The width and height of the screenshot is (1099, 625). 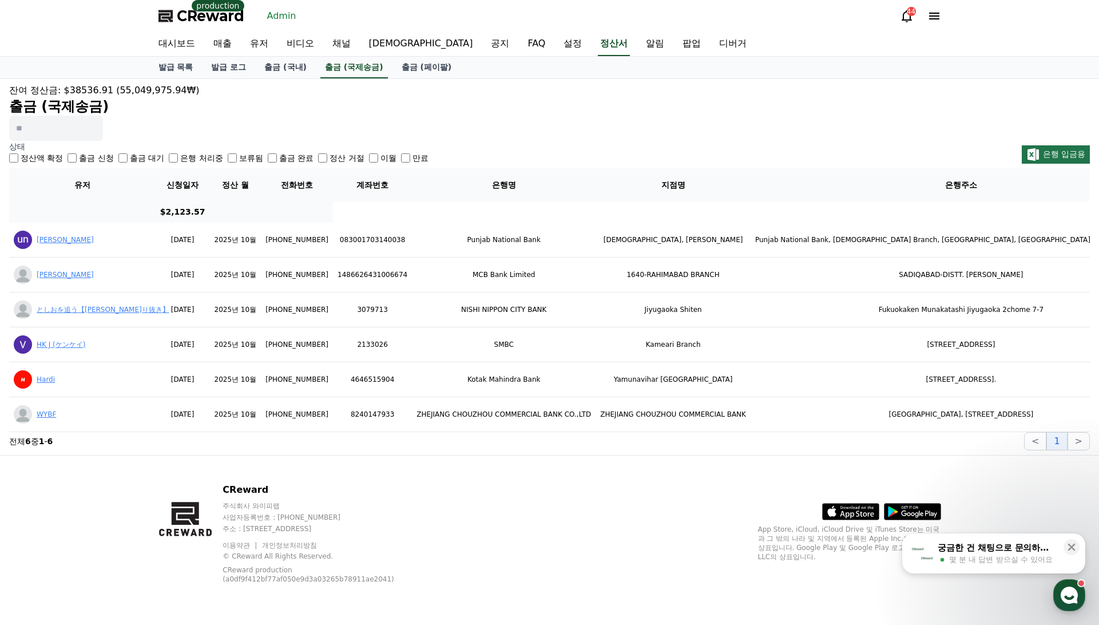 I want to click on label: 출금 완료, so click(x=296, y=158).